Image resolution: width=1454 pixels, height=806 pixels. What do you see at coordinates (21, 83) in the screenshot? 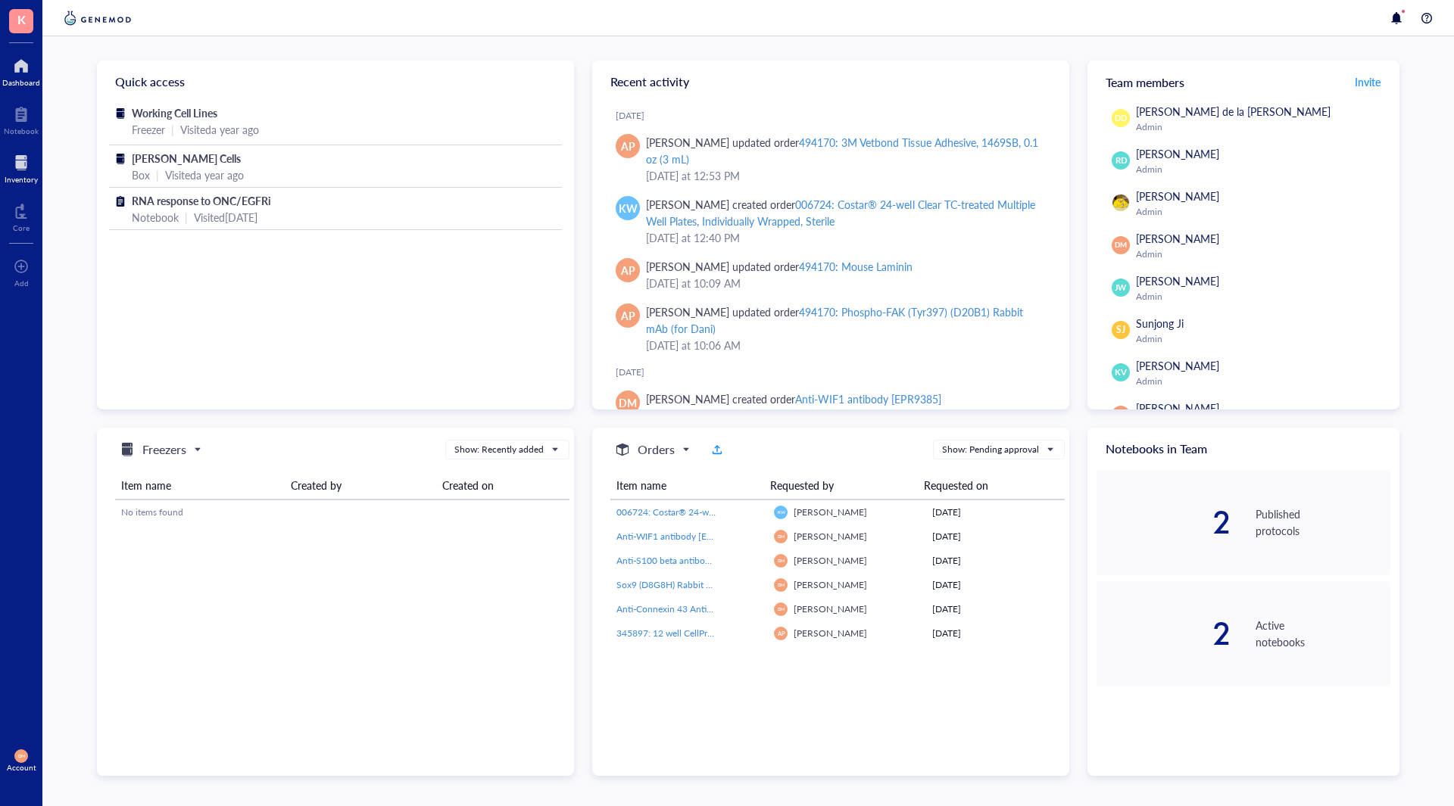
I see `div: Dashboard` at bounding box center [21, 83].